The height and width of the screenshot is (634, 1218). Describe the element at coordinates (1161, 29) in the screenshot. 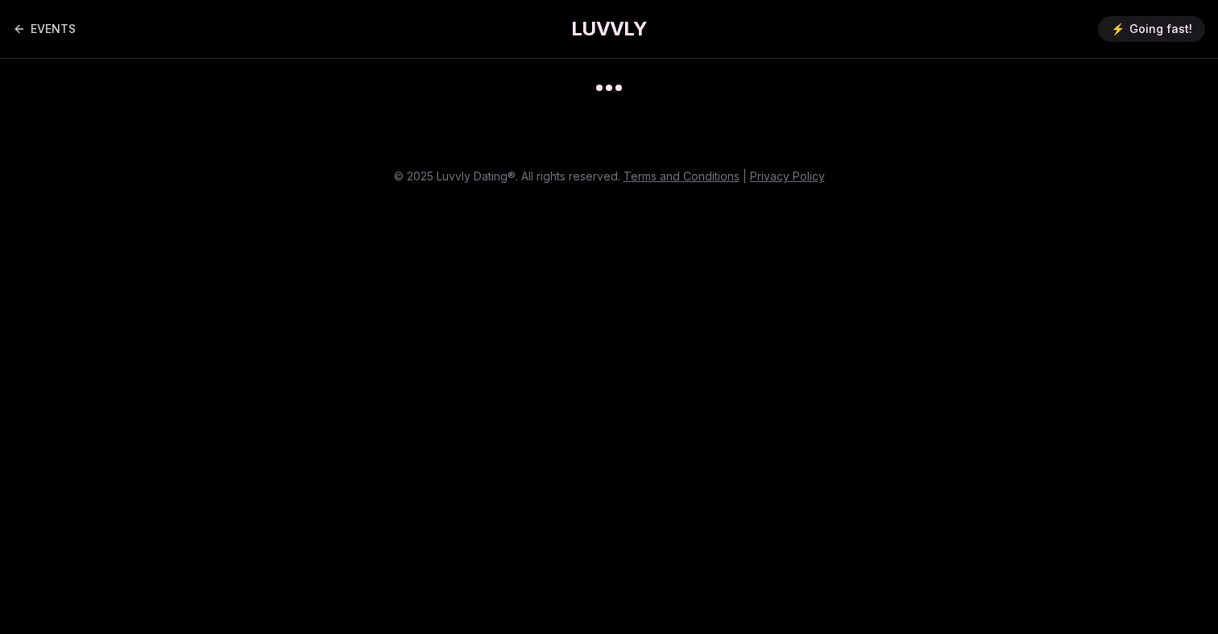

I see `span: Going fast!` at that location.